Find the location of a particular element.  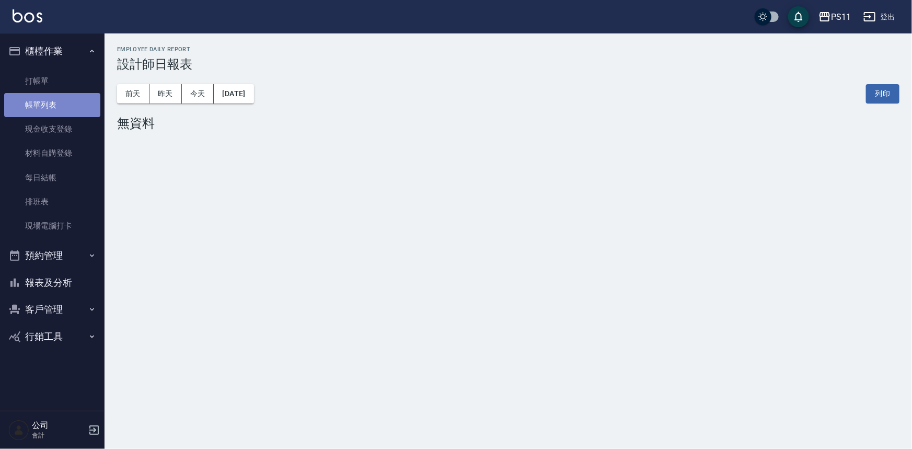

button: 今天 is located at coordinates (198, 94).